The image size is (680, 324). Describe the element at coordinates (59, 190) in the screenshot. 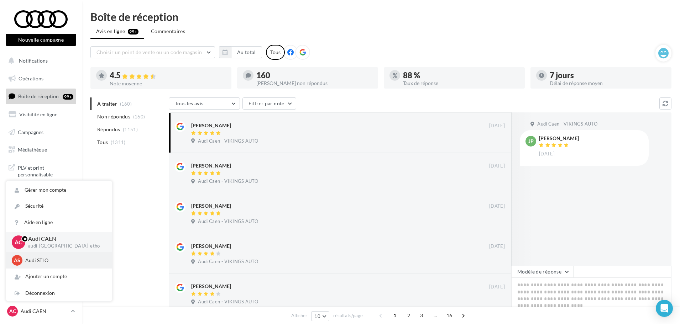

I see `a: Gérer mon compte` at that location.